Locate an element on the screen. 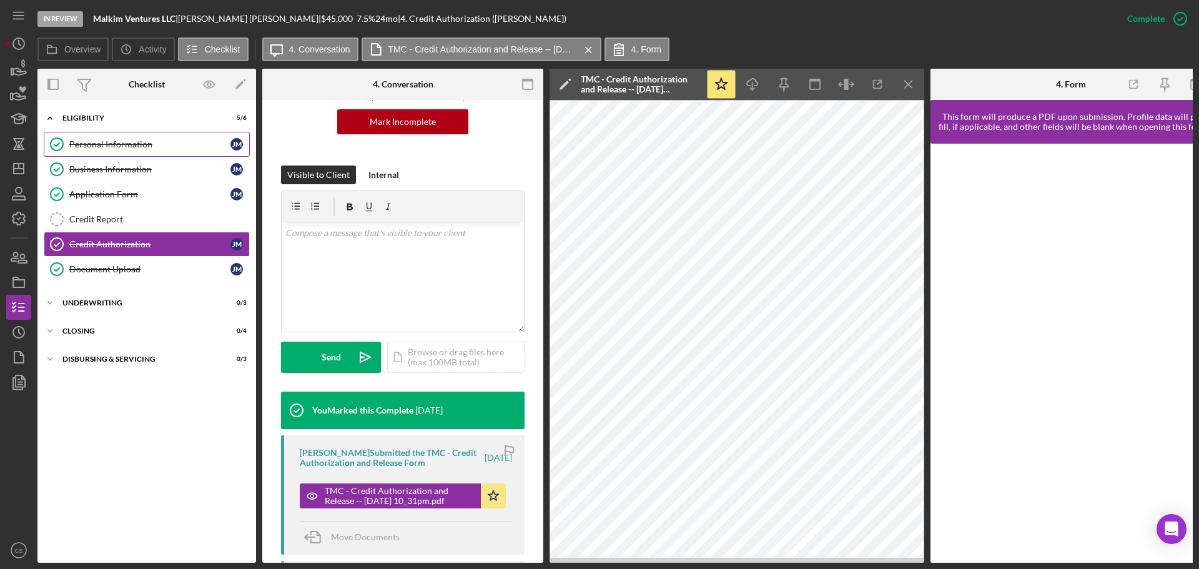  div: 24 mo is located at coordinates (387, 19).